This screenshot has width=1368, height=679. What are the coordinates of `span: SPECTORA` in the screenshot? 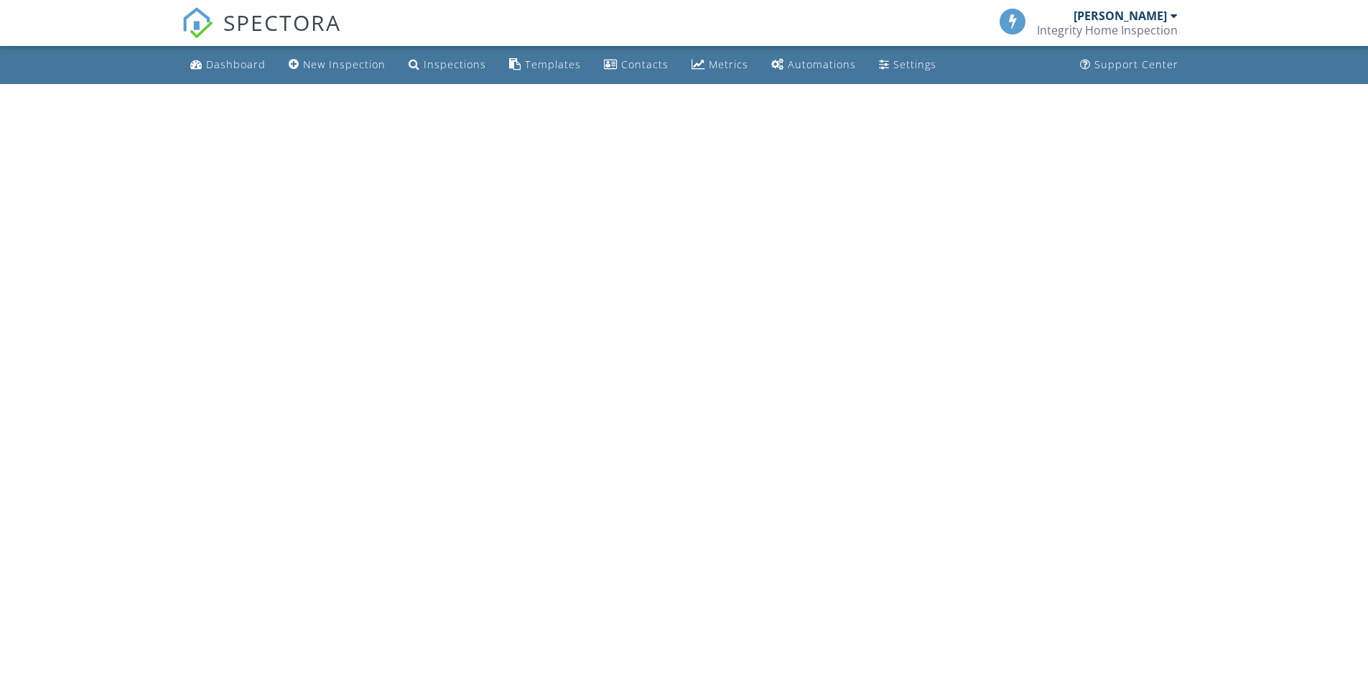 It's located at (282, 22).